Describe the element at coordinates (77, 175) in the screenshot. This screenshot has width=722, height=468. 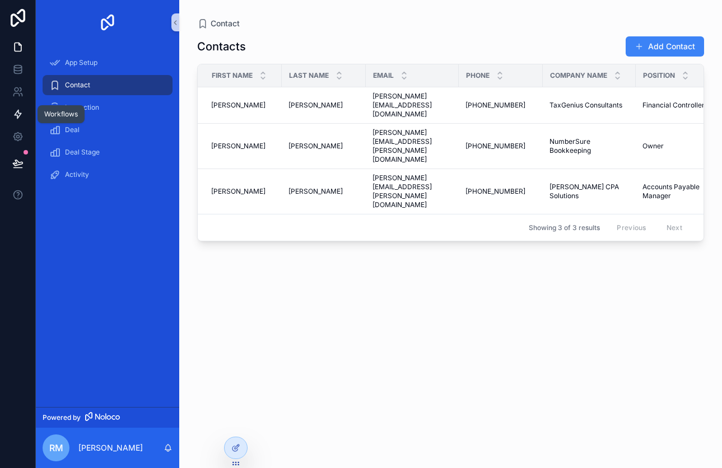
I see `span: Activity` at that location.